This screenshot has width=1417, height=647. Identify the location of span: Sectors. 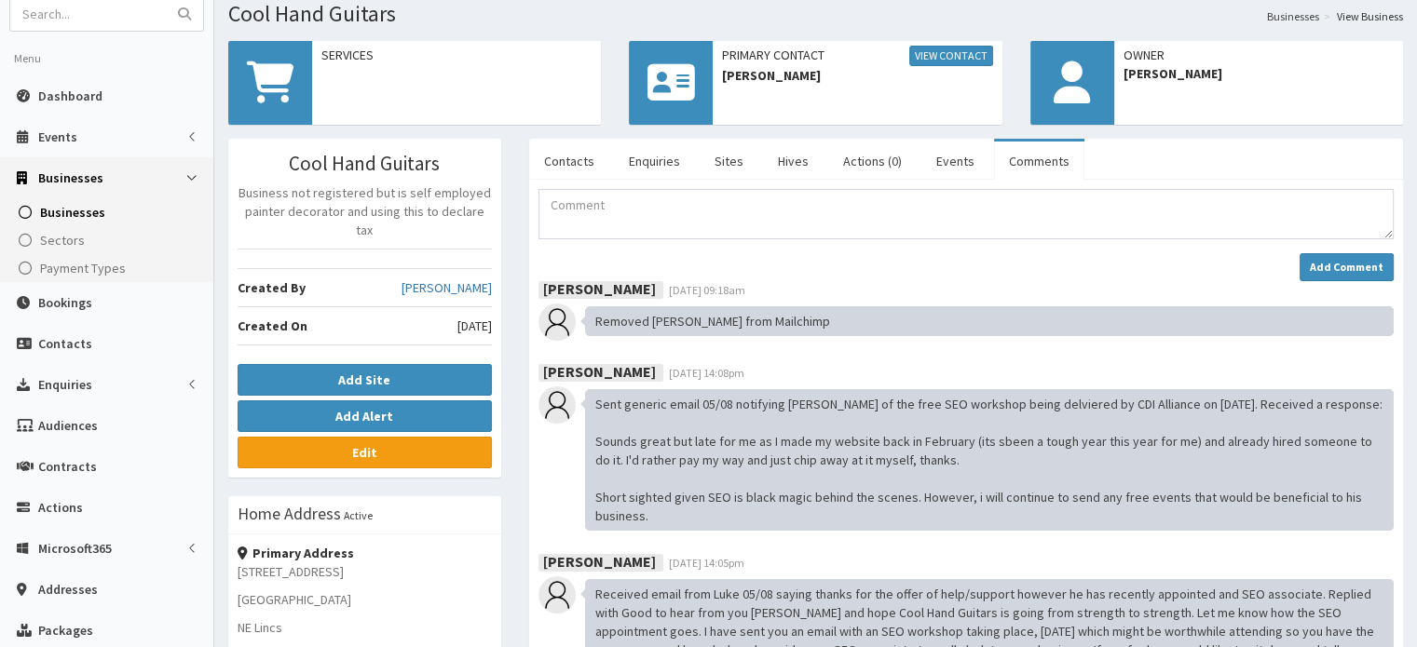
(62, 240).